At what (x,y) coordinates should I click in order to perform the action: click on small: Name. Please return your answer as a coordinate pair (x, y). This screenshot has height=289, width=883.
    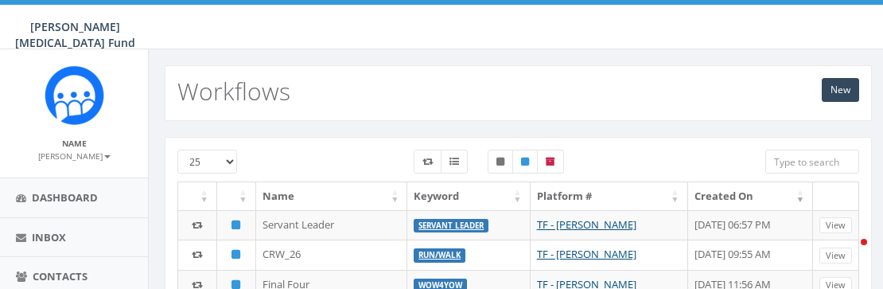
    Looking at the image, I should click on (74, 143).